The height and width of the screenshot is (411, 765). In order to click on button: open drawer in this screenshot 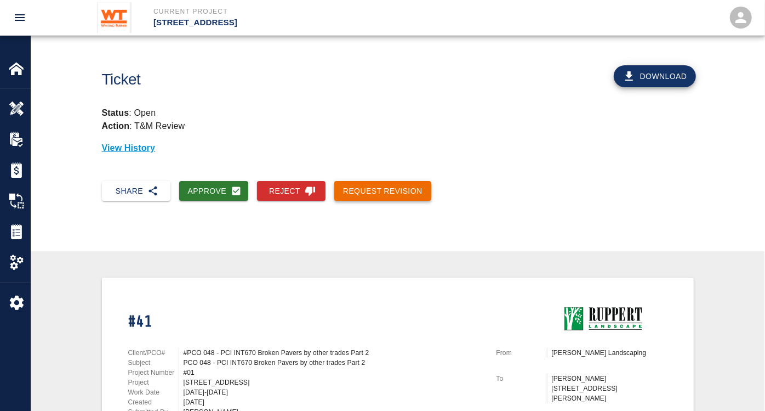, I will do `click(20, 18)`.